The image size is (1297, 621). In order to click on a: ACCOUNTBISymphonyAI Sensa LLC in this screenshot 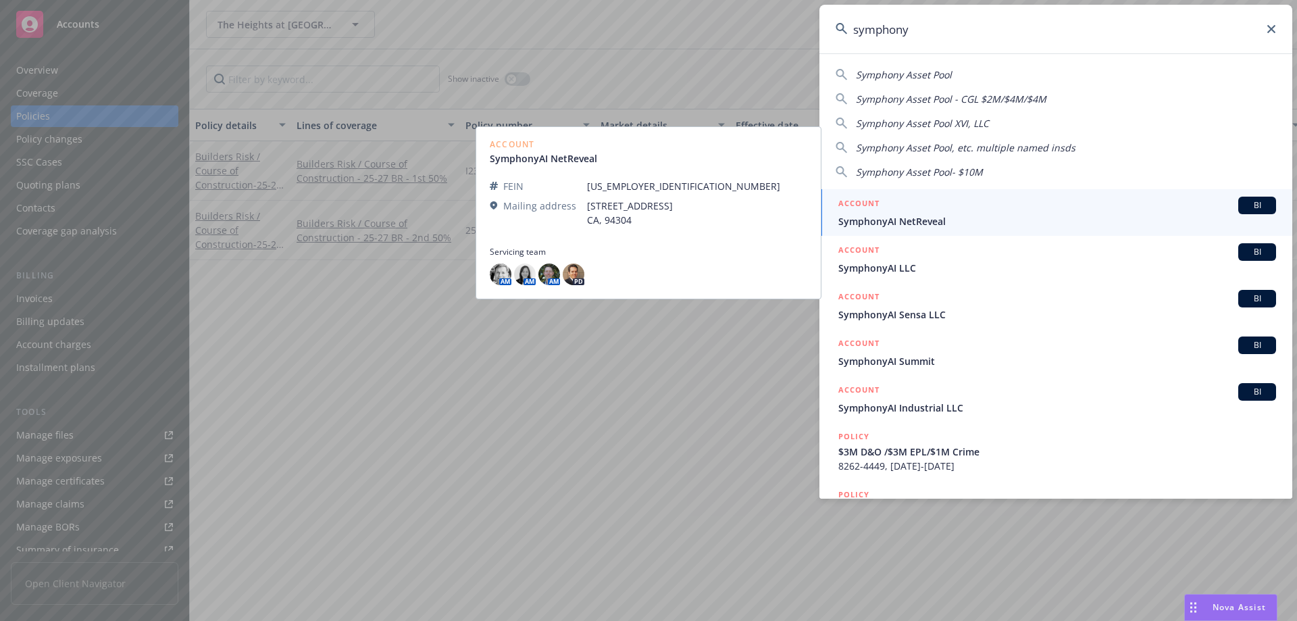, I will do `click(1056, 305)`.